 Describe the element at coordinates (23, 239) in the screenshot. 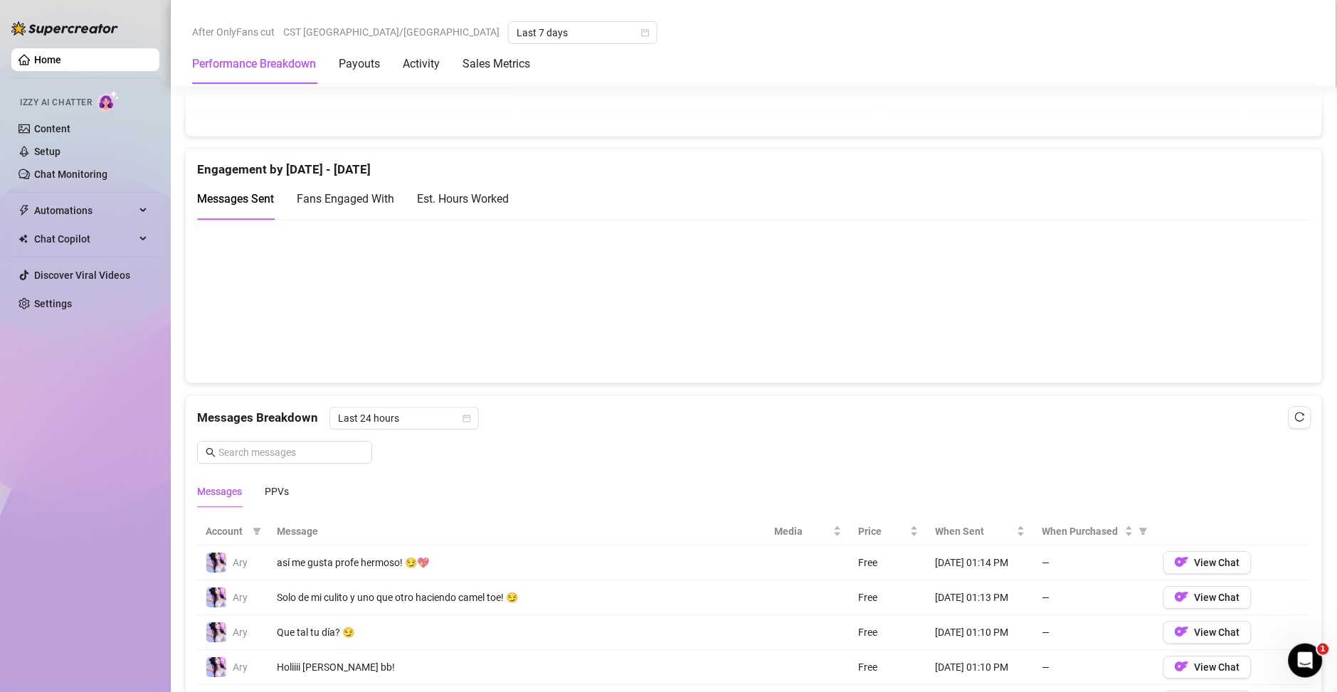

I see `img: Chat Copilot` at that location.